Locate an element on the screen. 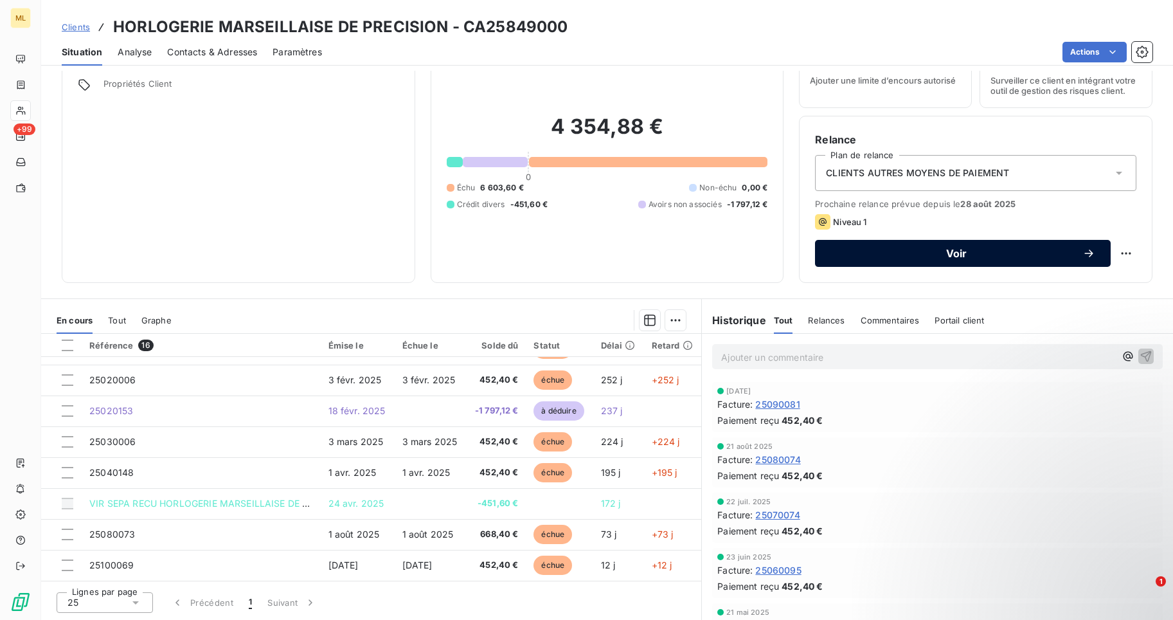 This screenshot has height=620, width=1173. span: 25040148 is located at coordinates (111, 472).